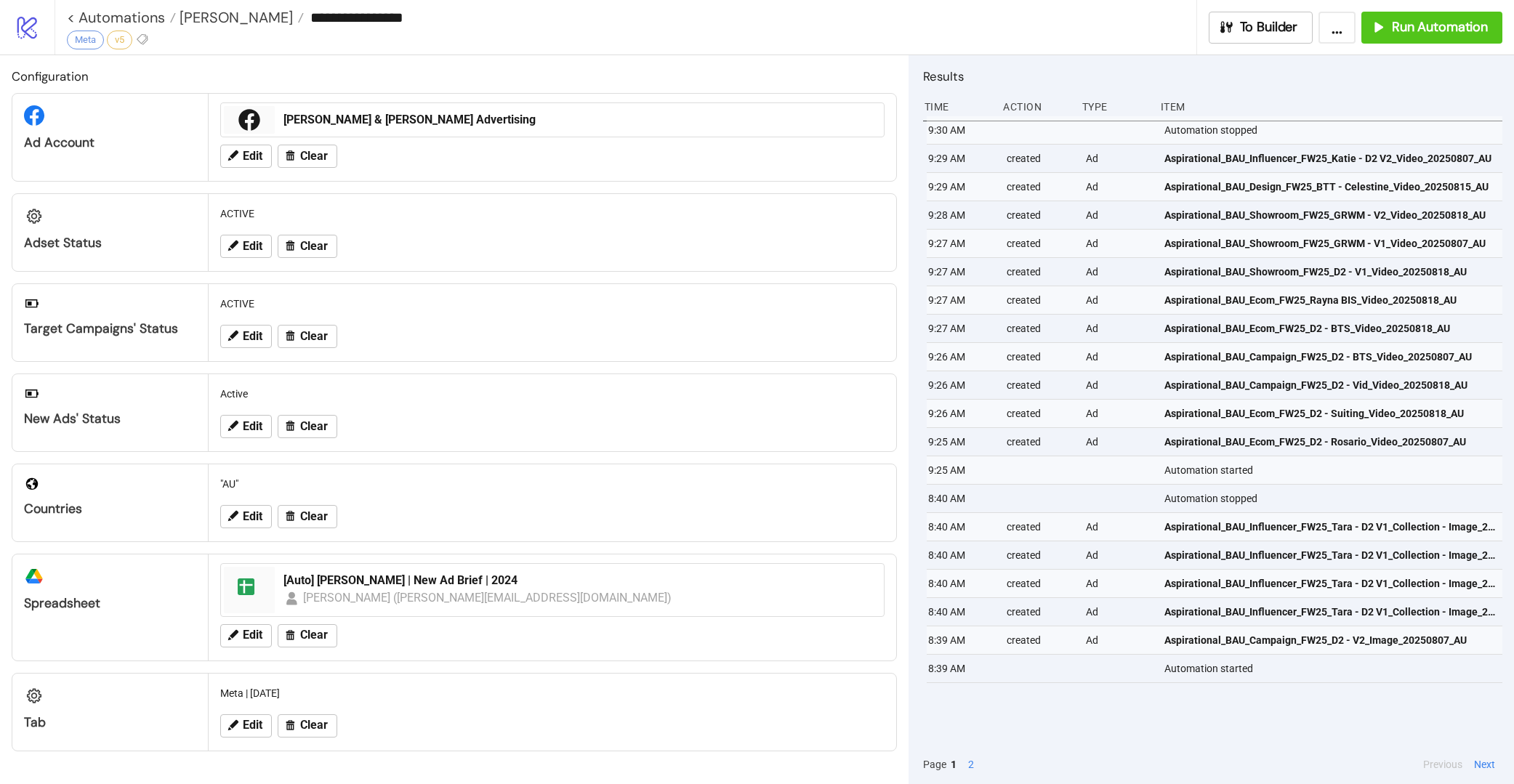 The height and width of the screenshot is (784, 1514). What do you see at coordinates (1325, 215) in the screenshot?
I see `span: Aspirational_BAU_Showroom_FW25_GRWM - V2_Video_20250818_AU` at bounding box center [1325, 215].